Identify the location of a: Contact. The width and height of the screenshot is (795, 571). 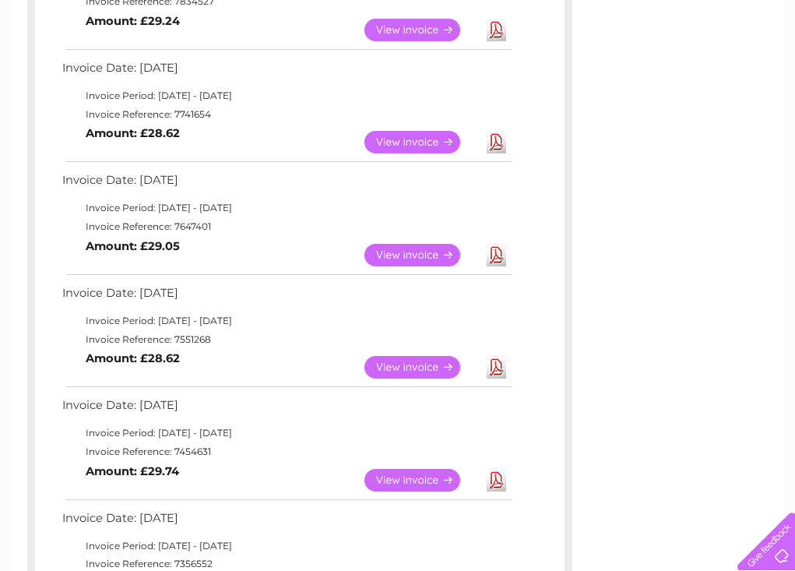
(710, 72).